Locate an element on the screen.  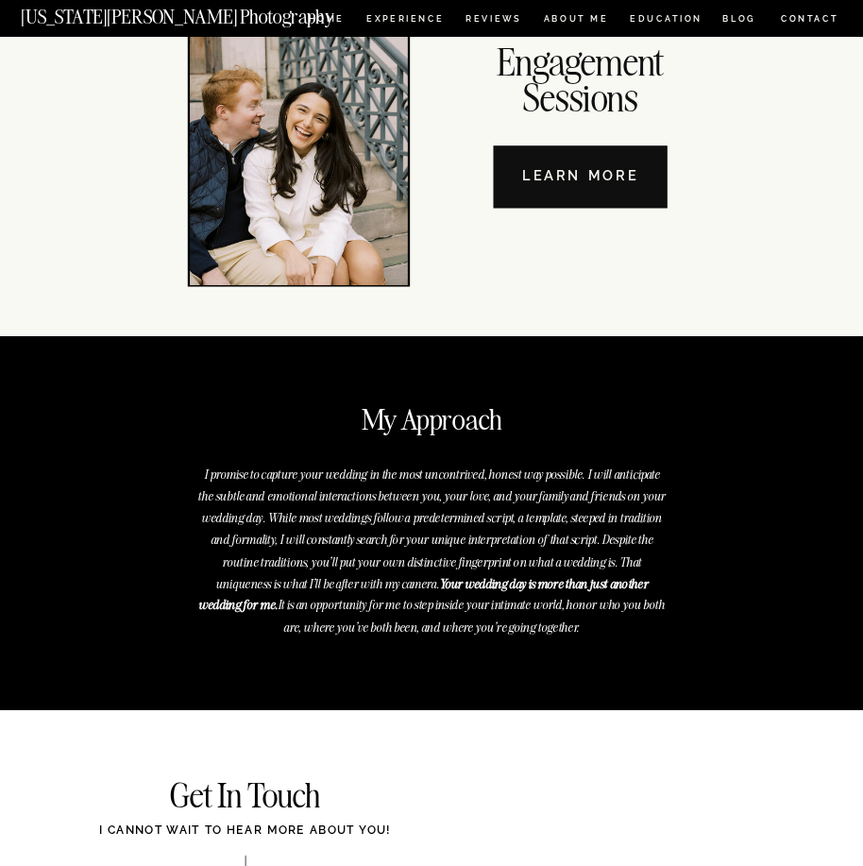
nav: ABOUT ME is located at coordinates (575, 20).